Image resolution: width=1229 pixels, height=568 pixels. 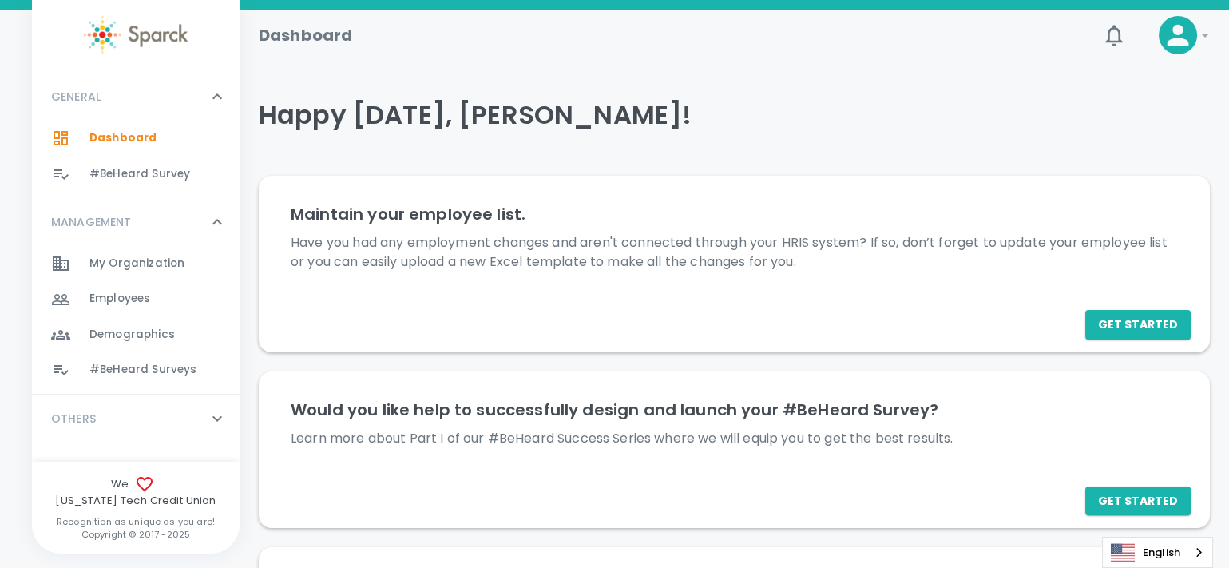 I want to click on span: Employees, so click(x=120, y=299).